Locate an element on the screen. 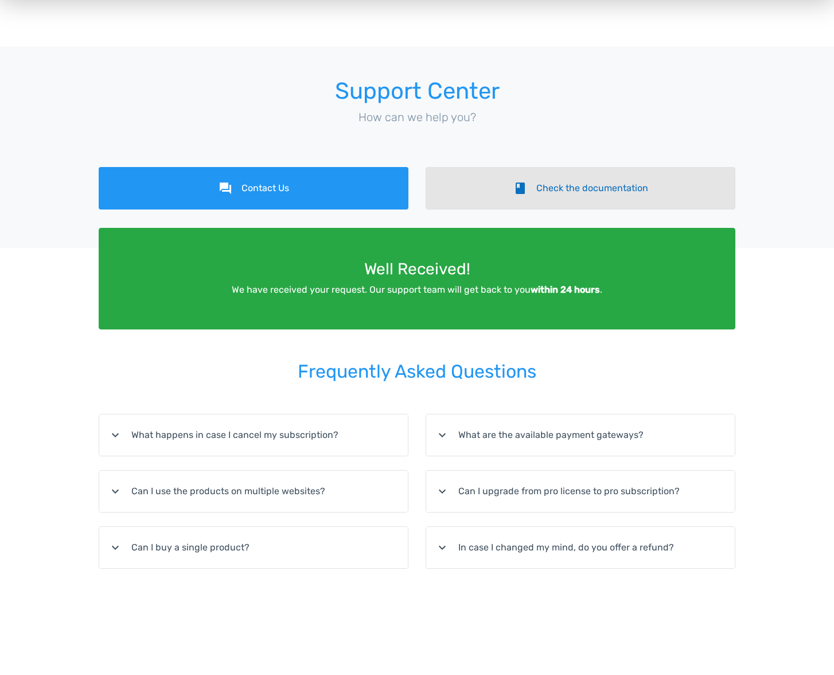 The height and width of the screenshot is (675, 834). strong: within 24 hours is located at coordinates (565, 289).